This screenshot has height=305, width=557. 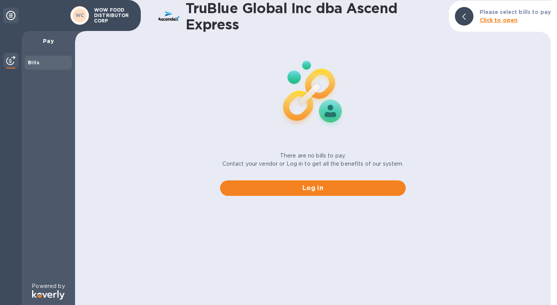 I want to click on p: Powered by, so click(x=48, y=286).